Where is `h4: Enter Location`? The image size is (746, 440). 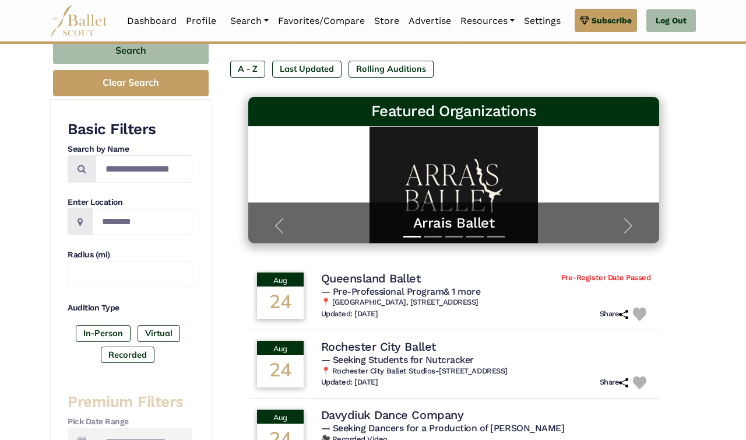 h4: Enter Location is located at coordinates (130, 202).